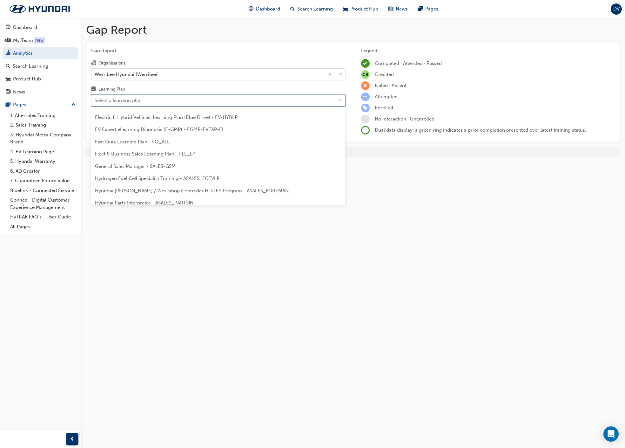  What do you see at coordinates (132, 142) in the screenshot?
I see `span: Fast Quiz Learning Plan - FQ_ALL` at bounding box center [132, 142].